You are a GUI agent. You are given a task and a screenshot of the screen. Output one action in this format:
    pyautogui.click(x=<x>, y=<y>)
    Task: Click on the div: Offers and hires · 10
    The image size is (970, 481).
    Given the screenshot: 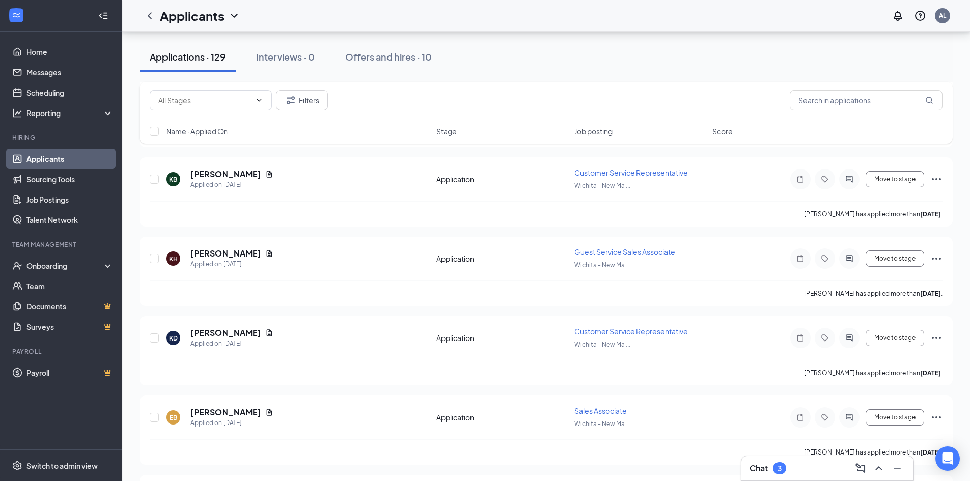 What is the action you would take?
    pyautogui.click(x=389, y=57)
    